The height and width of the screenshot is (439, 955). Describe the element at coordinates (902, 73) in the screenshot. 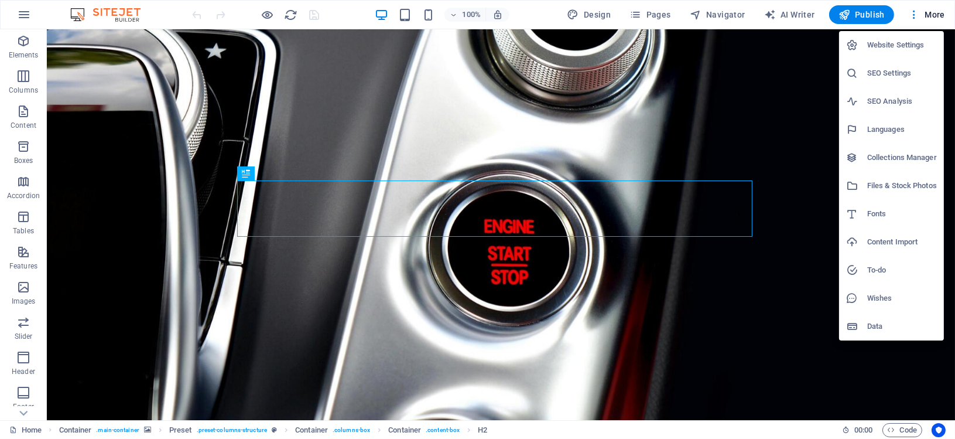

I see `h6: SEO Settings` at that location.